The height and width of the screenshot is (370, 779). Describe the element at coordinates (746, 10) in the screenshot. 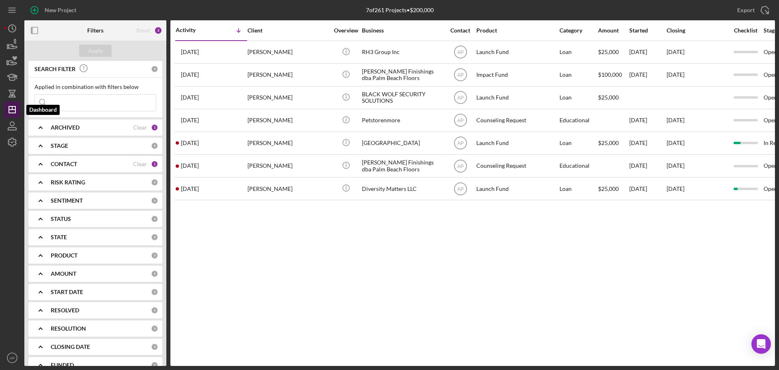

I see `div: Export` at that location.